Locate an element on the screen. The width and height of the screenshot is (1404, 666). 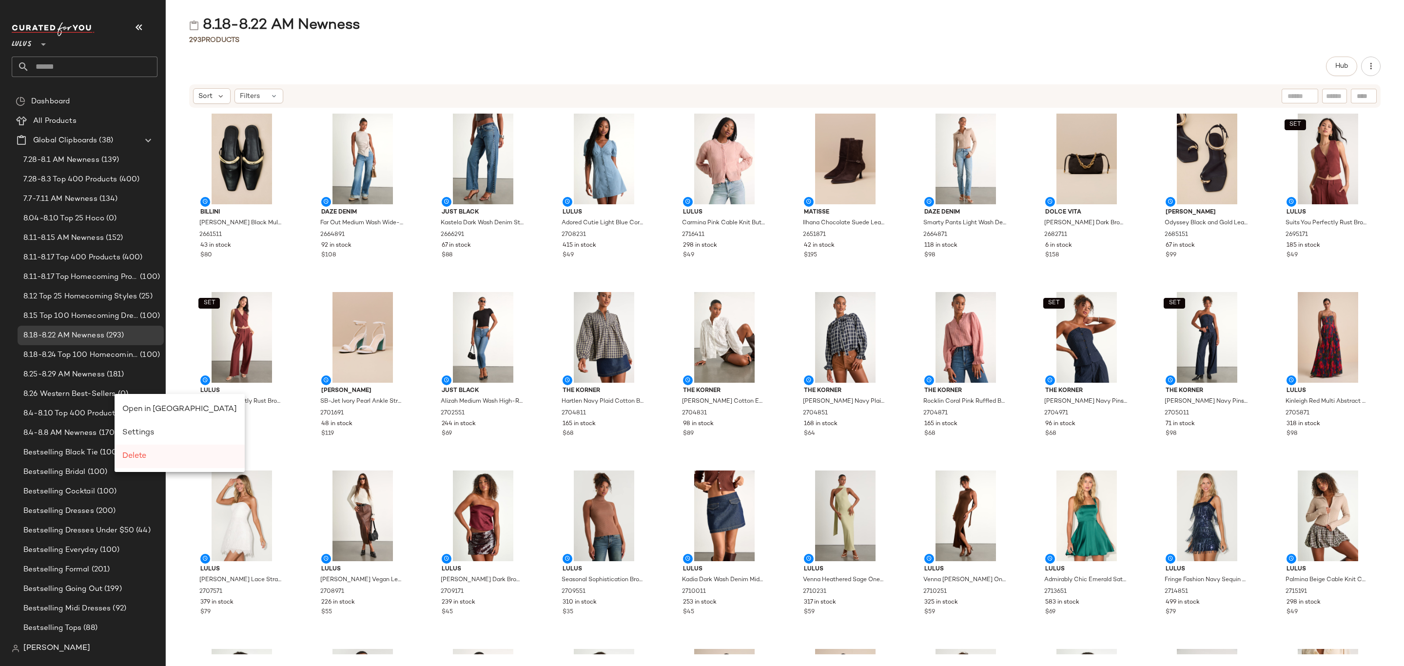
span: (92) is located at coordinates (118, 609).